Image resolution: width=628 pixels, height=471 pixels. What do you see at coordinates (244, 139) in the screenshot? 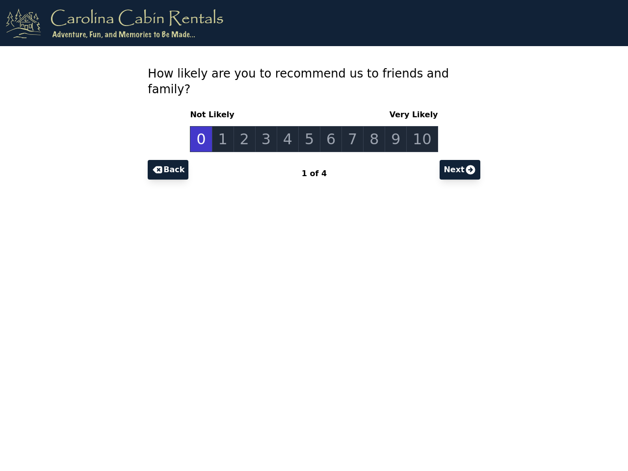
I see `a: 2` at bounding box center [244, 139].